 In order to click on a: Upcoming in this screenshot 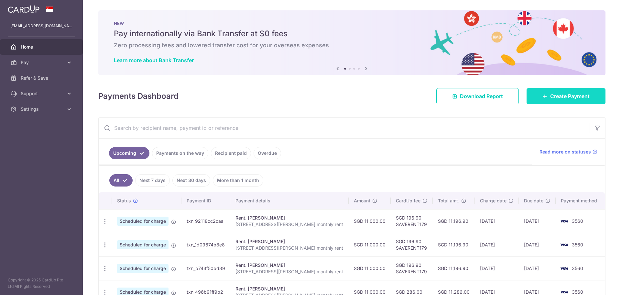, I will do `click(129, 153)`.